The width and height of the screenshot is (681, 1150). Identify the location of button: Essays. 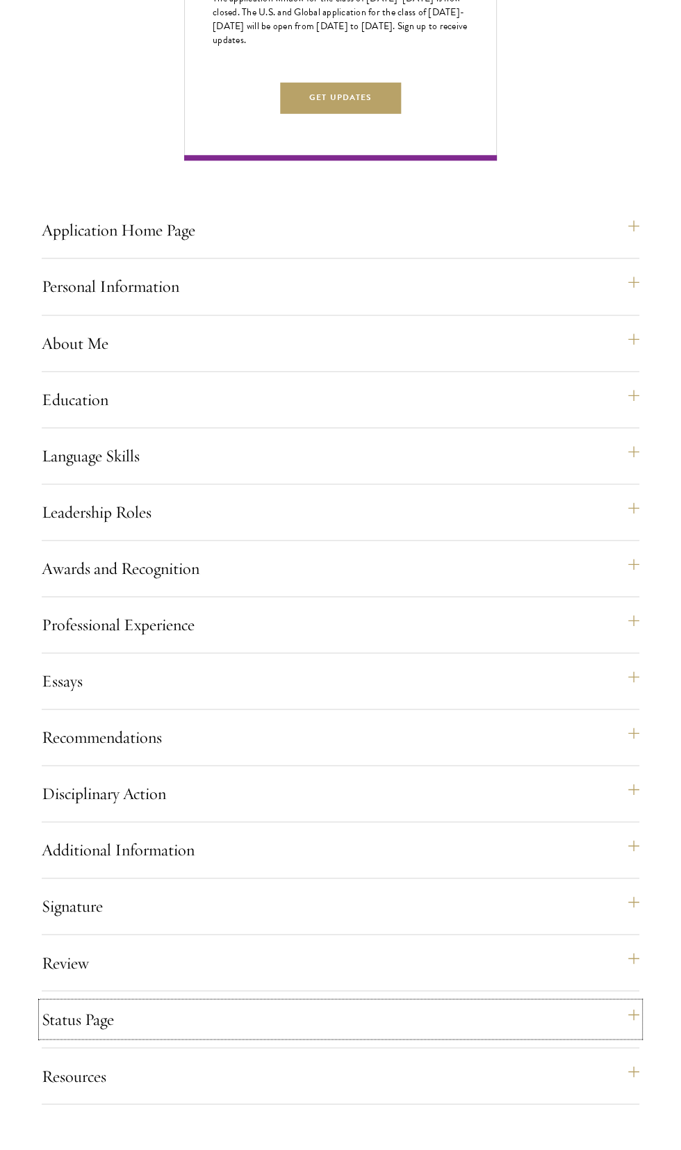
(341, 681).